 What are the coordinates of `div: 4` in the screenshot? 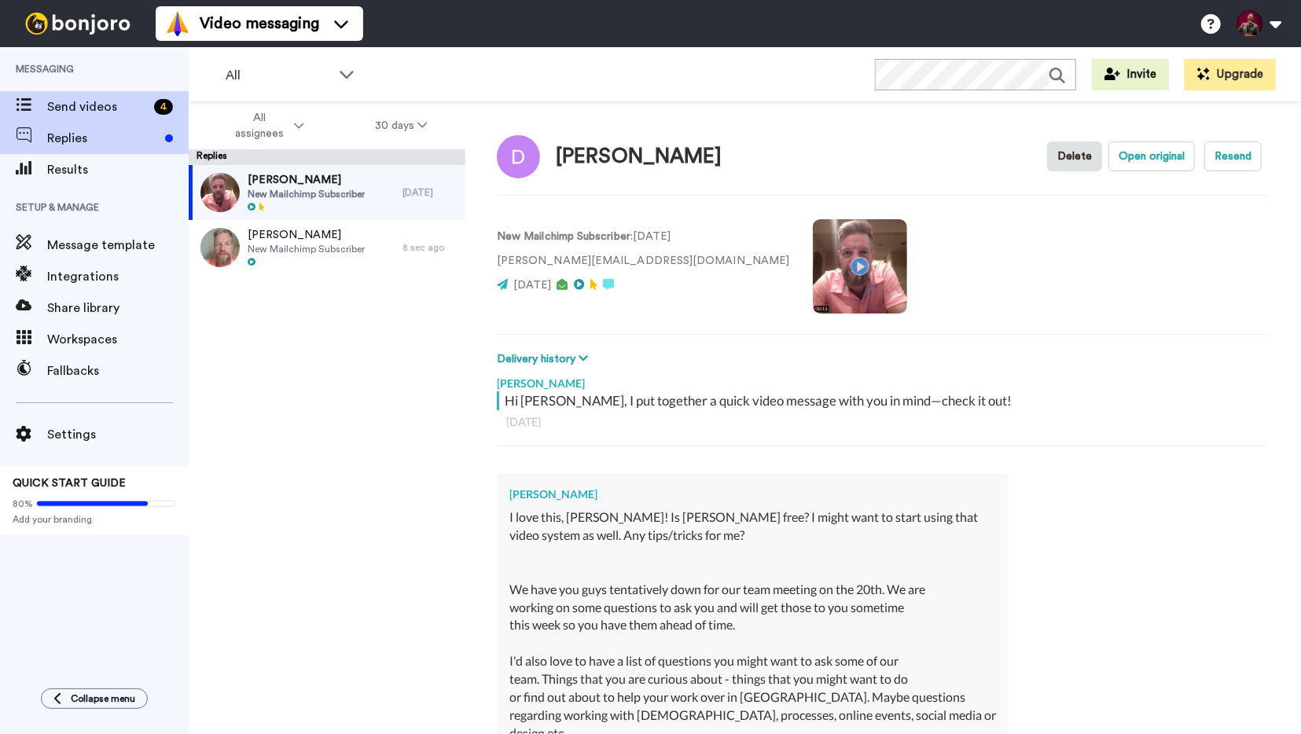 It's located at (164, 107).